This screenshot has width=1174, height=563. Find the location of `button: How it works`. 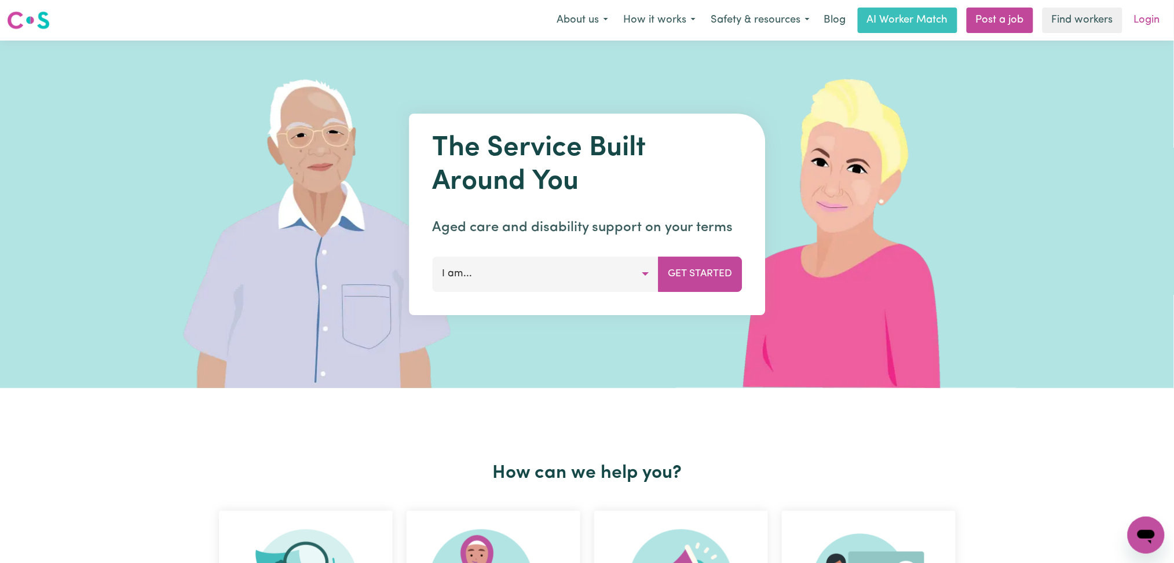

button: How it works is located at coordinates (659, 20).